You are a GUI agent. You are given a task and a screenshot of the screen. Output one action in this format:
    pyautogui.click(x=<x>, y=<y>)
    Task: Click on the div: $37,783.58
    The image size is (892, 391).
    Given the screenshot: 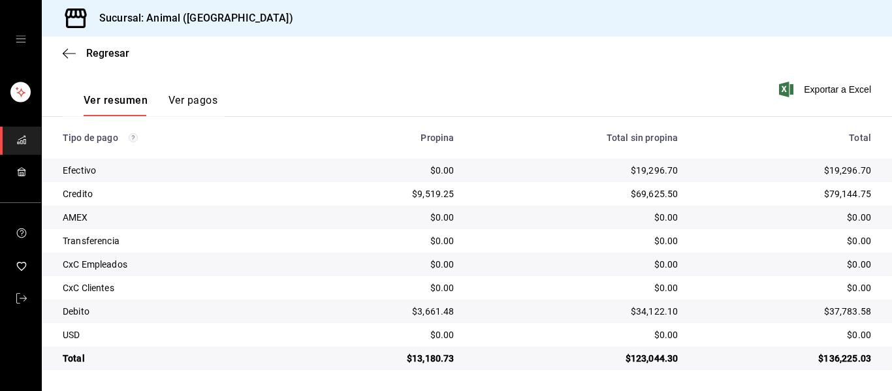 What is the action you would take?
    pyautogui.click(x=785, y=312)
    